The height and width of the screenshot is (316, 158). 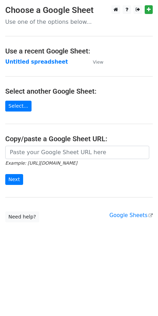 I want to click on small: View, so click(x=98, y=62).